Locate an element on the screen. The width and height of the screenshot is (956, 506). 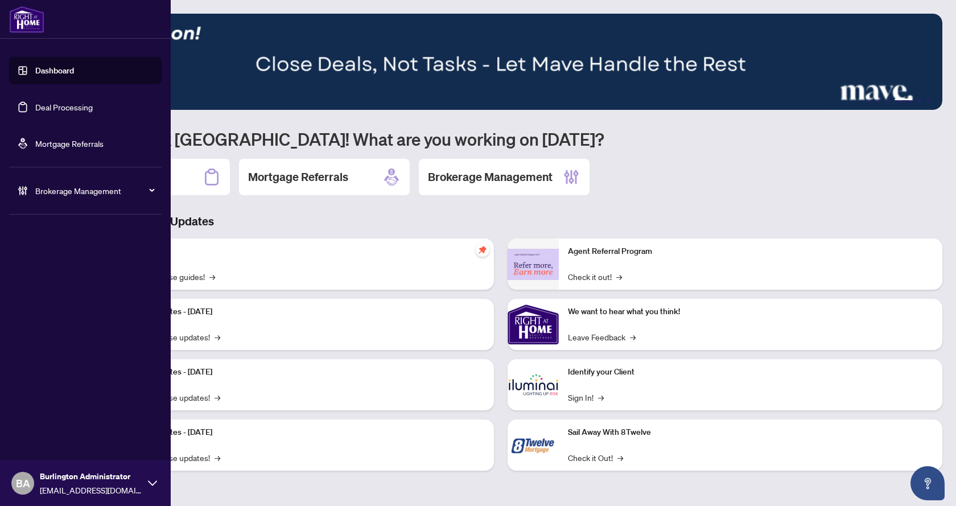
button: 6 is located at coordinates (929, 101).